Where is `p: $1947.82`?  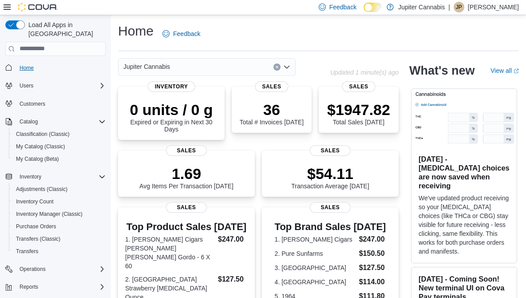
p: $1947.82 is located at coordinates (358, 110).